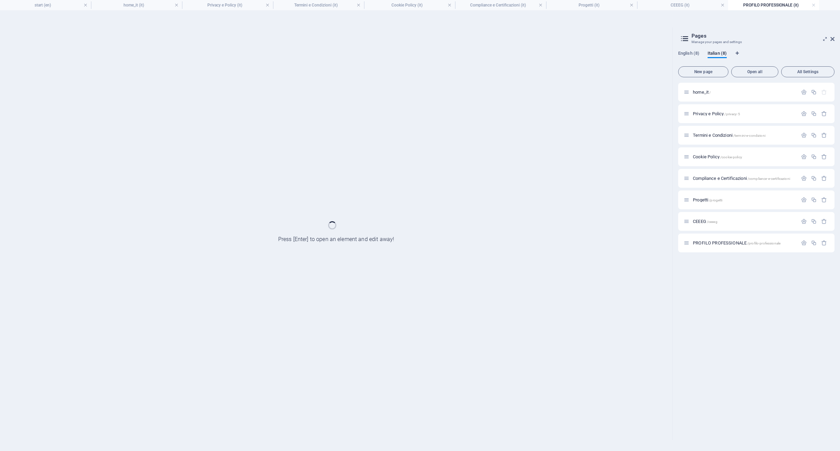 This screenshot has width=840, height=451. I want to click on h4: home_it (it), so click(136, 5).